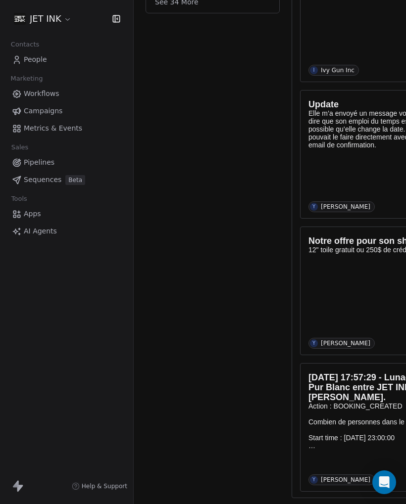 Image resolution: width=406 pixels, height=504 pixels. I want to click on div: I, so click(314, 70).